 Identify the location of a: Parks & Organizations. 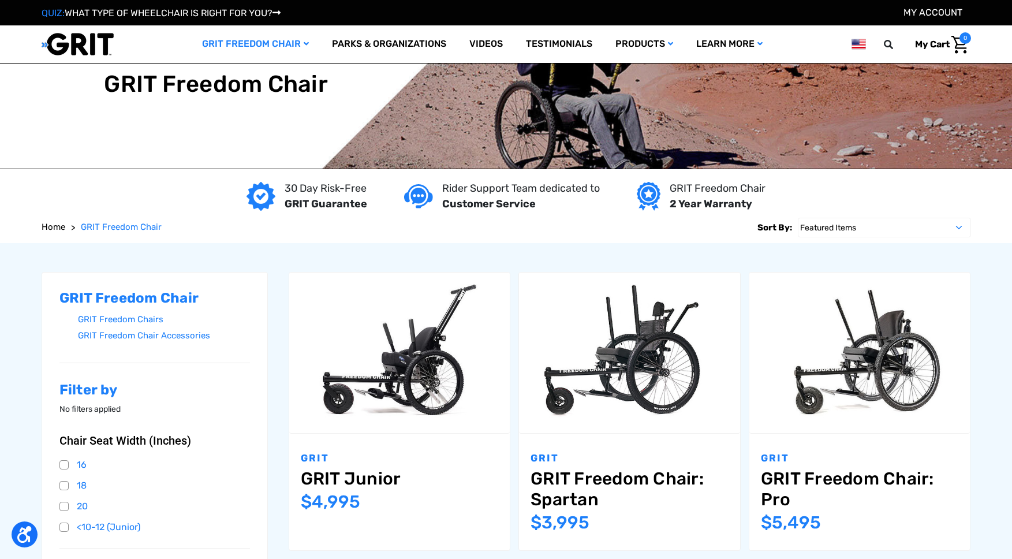
(389, 44).